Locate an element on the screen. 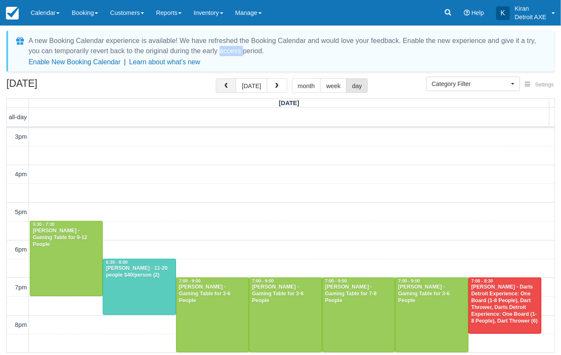 This screenshot has height=355, width=561. img: checkfront-main-nav-mini-logo.png is located at coordinates (12, 13).